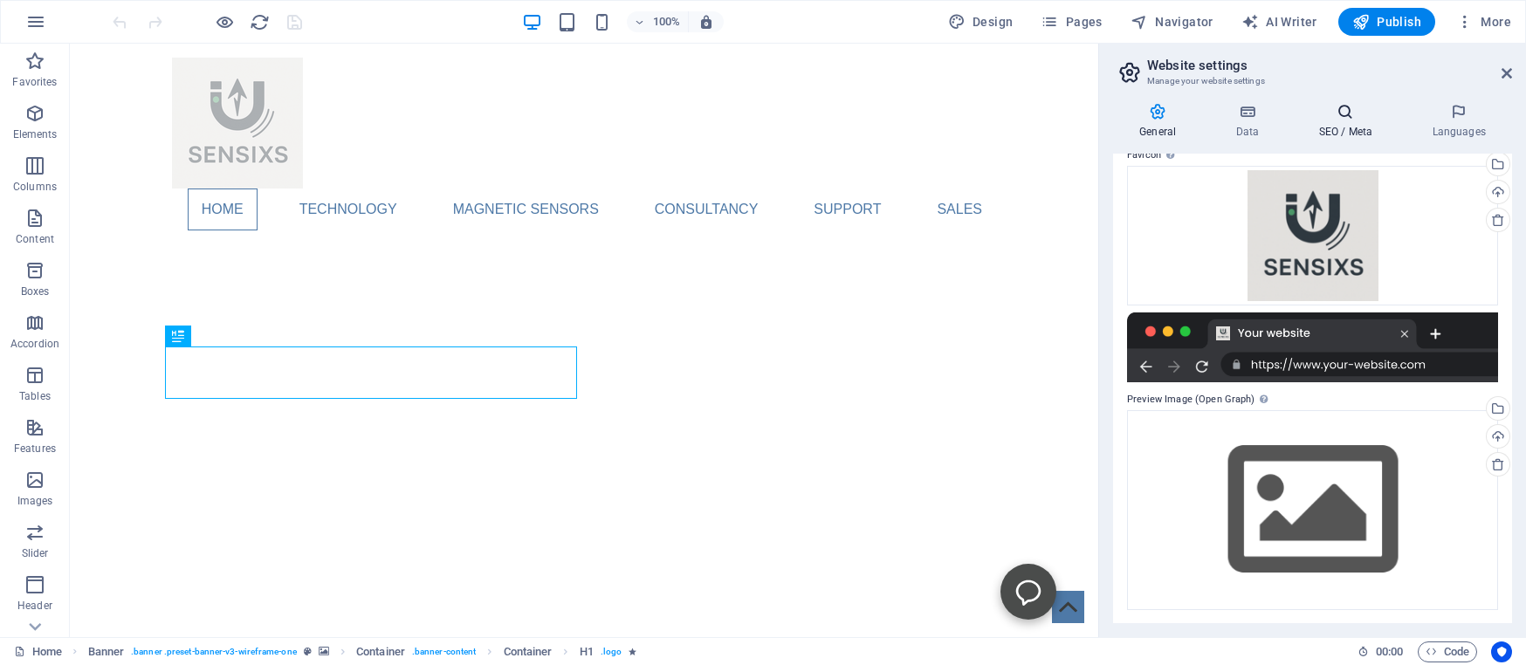  I want to click on button: Pages, so click(1071, 22).